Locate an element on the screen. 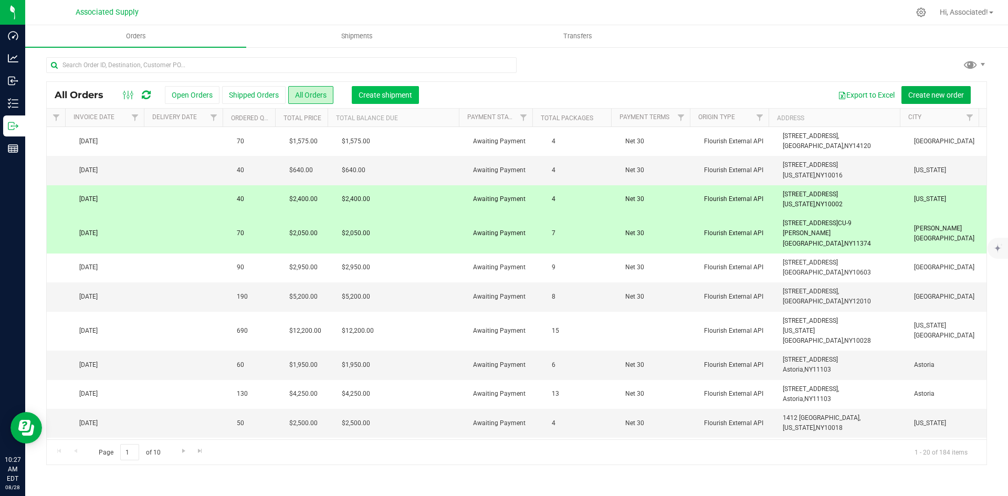 This screenshot has width=1008, height=496. a: Transfers is located at coordinates (577, 36).